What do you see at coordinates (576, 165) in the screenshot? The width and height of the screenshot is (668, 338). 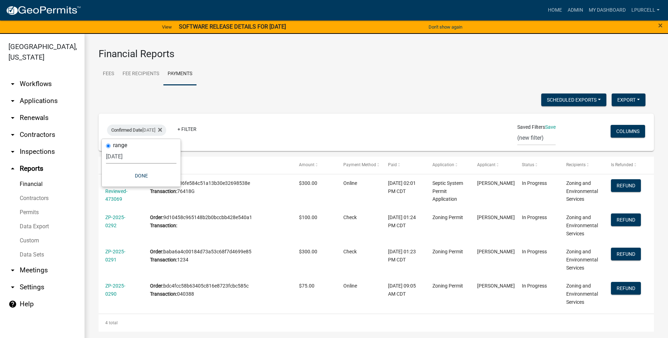 I see `span: Recipients` at bounding box center [576, 165].